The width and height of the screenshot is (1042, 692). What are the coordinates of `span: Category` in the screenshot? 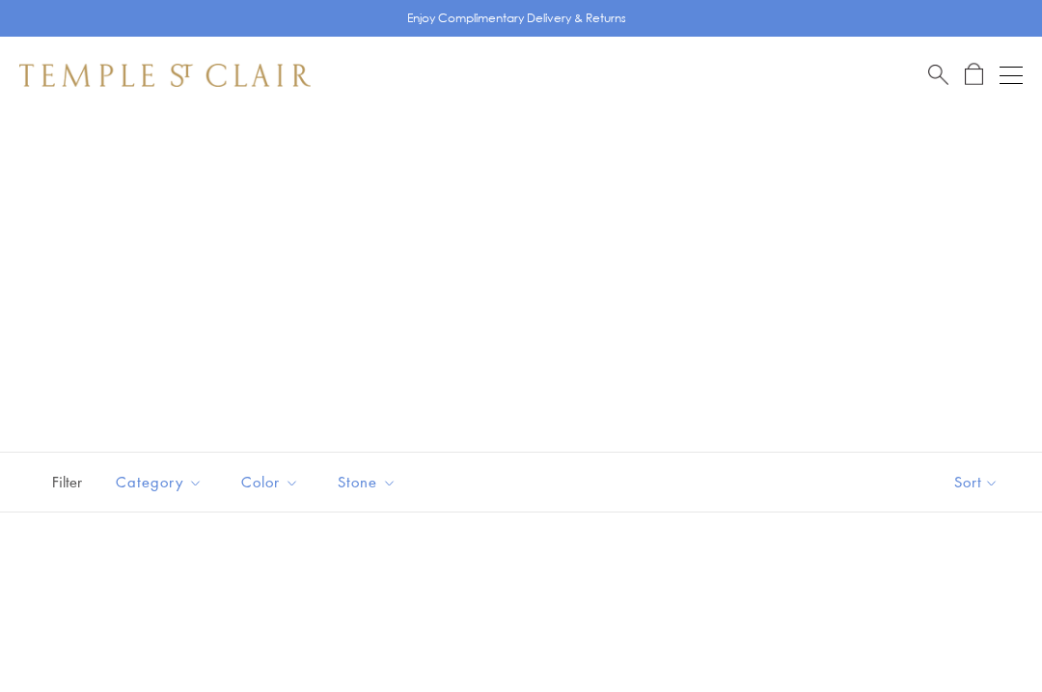 It's located at (161, 481).